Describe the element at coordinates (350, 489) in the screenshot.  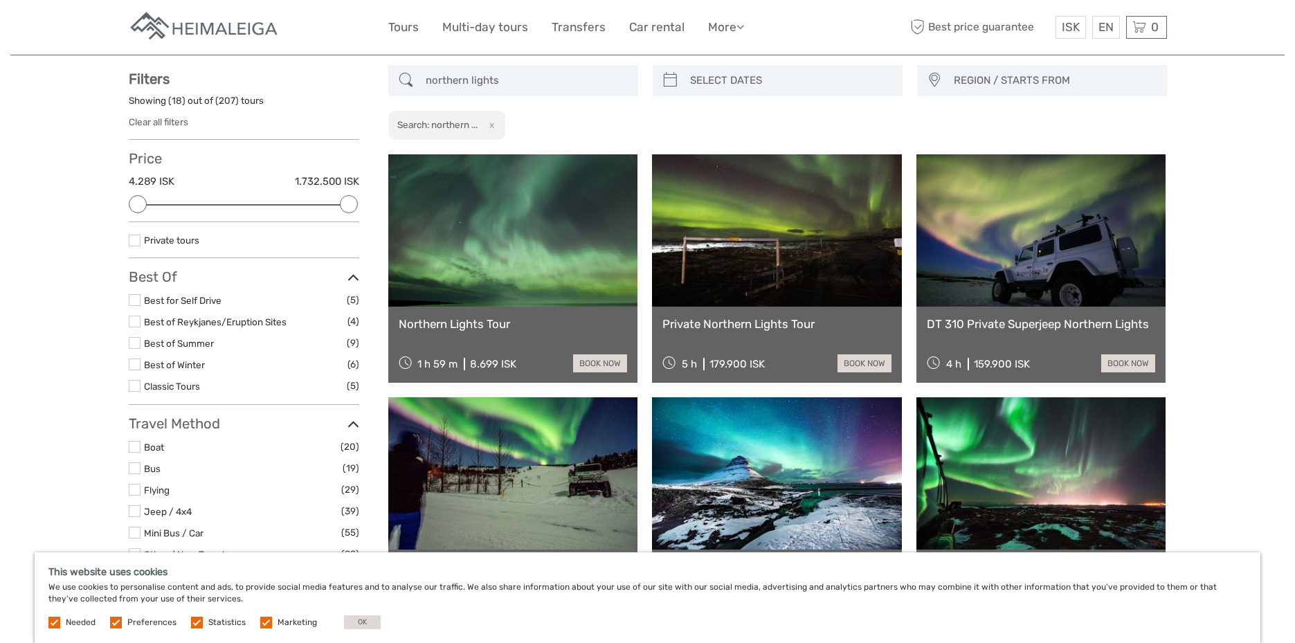
I see `span: (29)` at that location.